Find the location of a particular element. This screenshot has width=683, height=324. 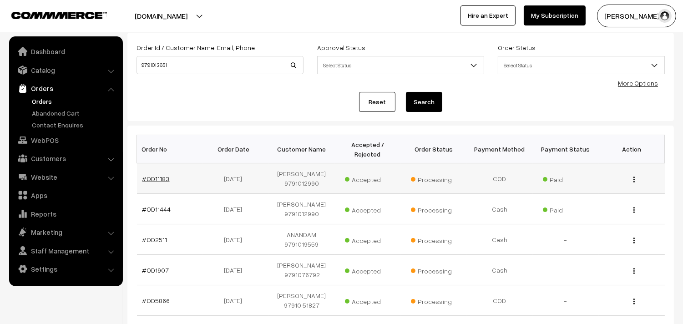

a: Marketing is located at coordinates (65, 232).